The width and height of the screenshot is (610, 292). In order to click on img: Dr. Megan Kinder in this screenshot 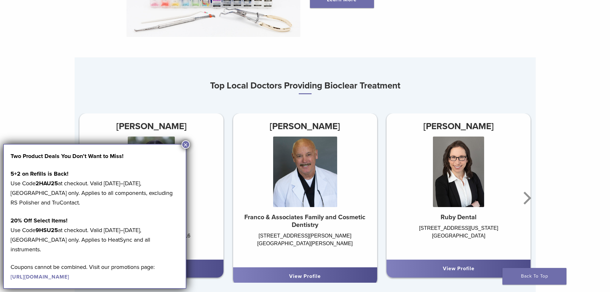, I will do `click(151, 172)`.